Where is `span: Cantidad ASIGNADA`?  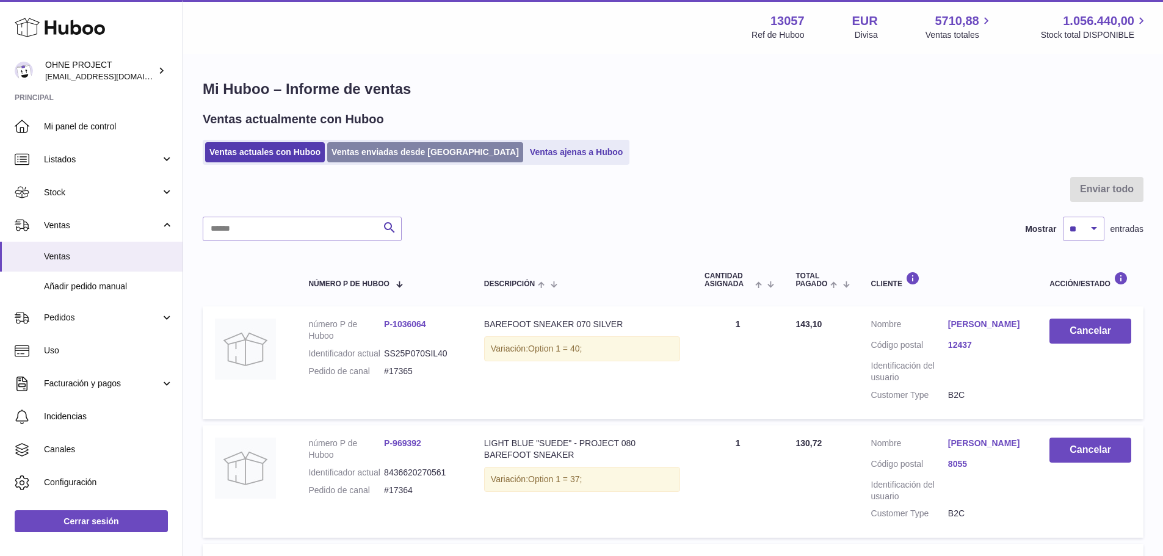 span: Cantidad ASIGNADA is located at coordinates (728, 280).